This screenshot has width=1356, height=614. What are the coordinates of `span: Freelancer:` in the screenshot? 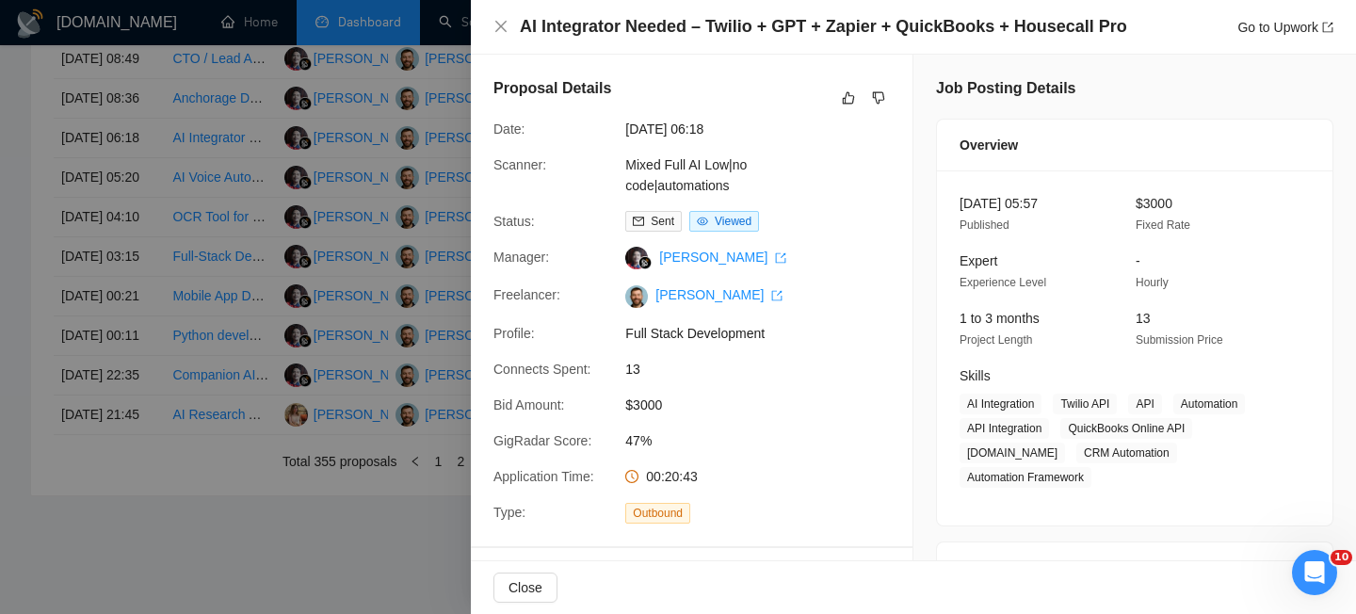 It's located at (526, 295).